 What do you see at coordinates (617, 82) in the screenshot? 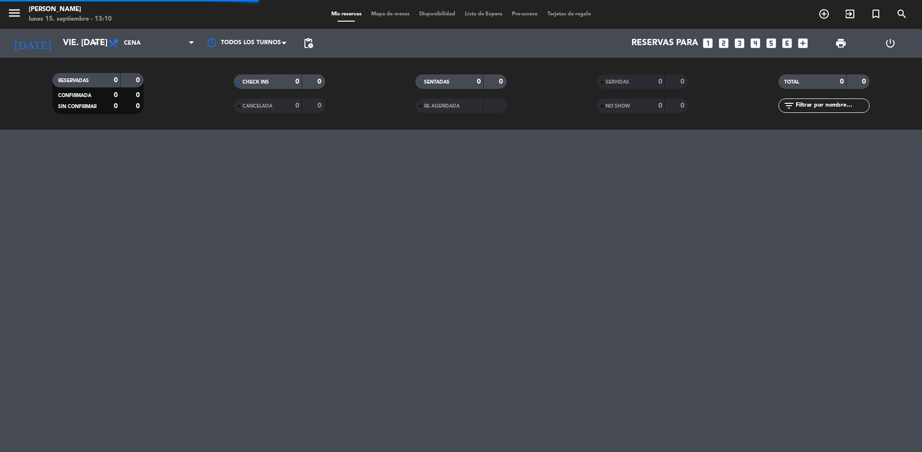
I see `span: SERVIDAS` at bounding box center [617, 82].